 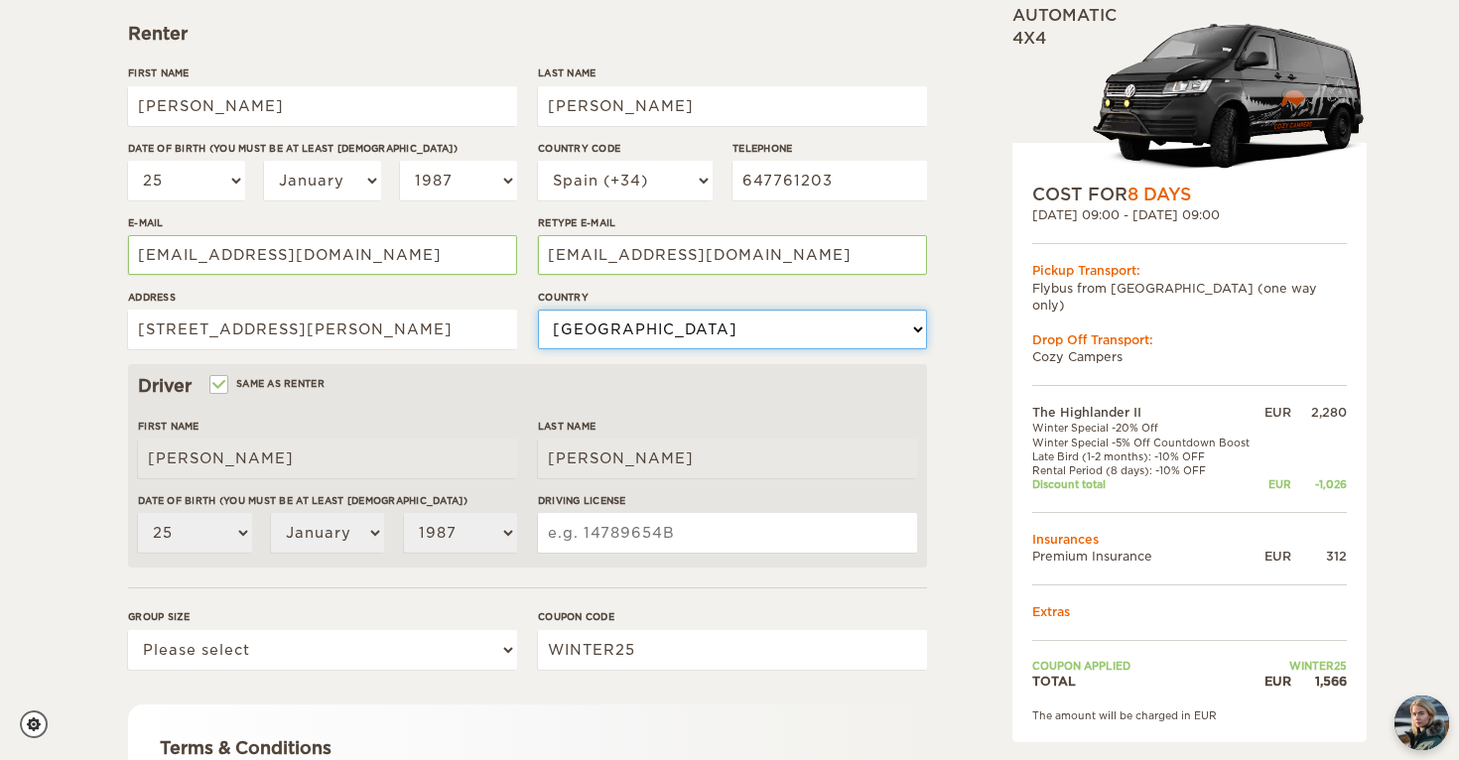 What do you see at coordinates (323, 297) in the screenshot?
I see `label: Address` at bounding box center [323, 297].